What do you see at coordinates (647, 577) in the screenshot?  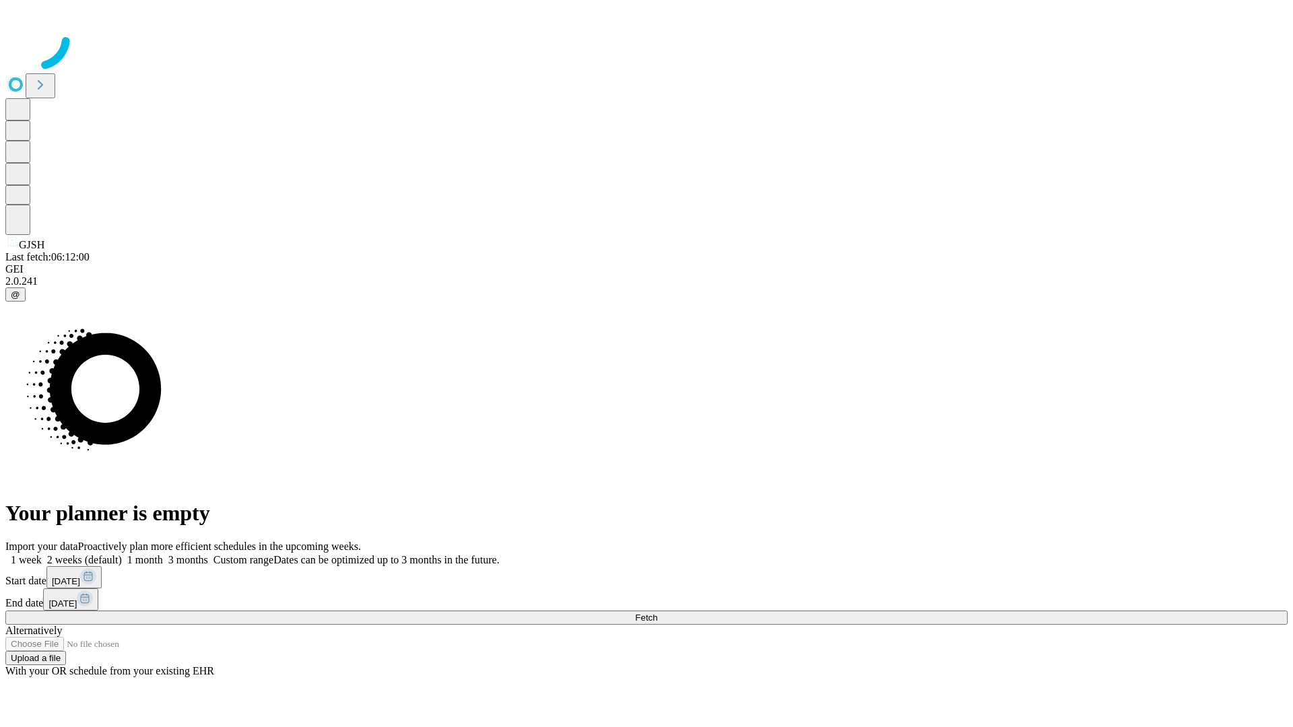 I see `div: Start date` at bounding box center [647, 577].